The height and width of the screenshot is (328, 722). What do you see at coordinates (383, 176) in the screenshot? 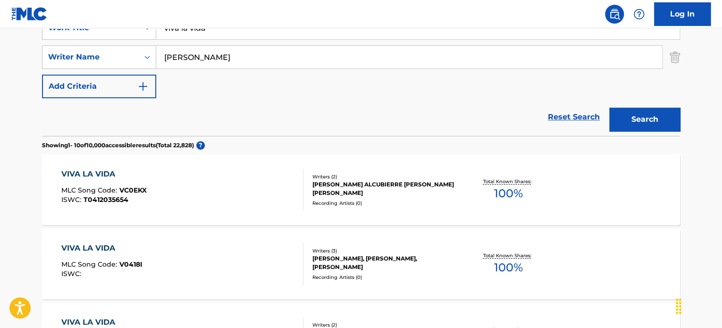
I see `div: Writers ( 2 )` at bounding box center [383, 176].